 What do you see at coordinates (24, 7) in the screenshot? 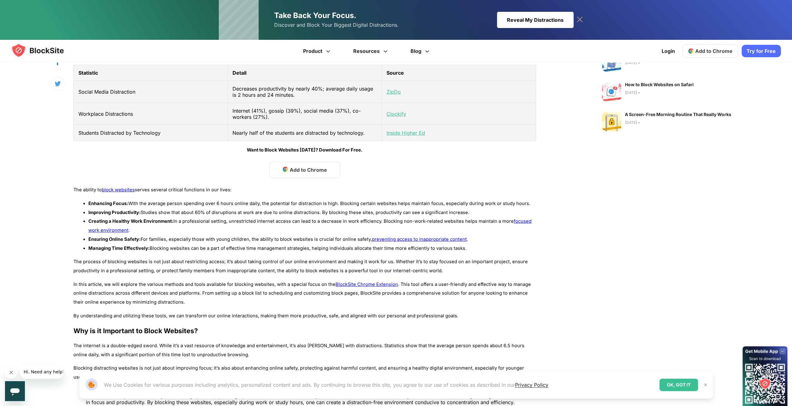
I see `span: Hi. Need any help?` at bounding box center [24, 7].